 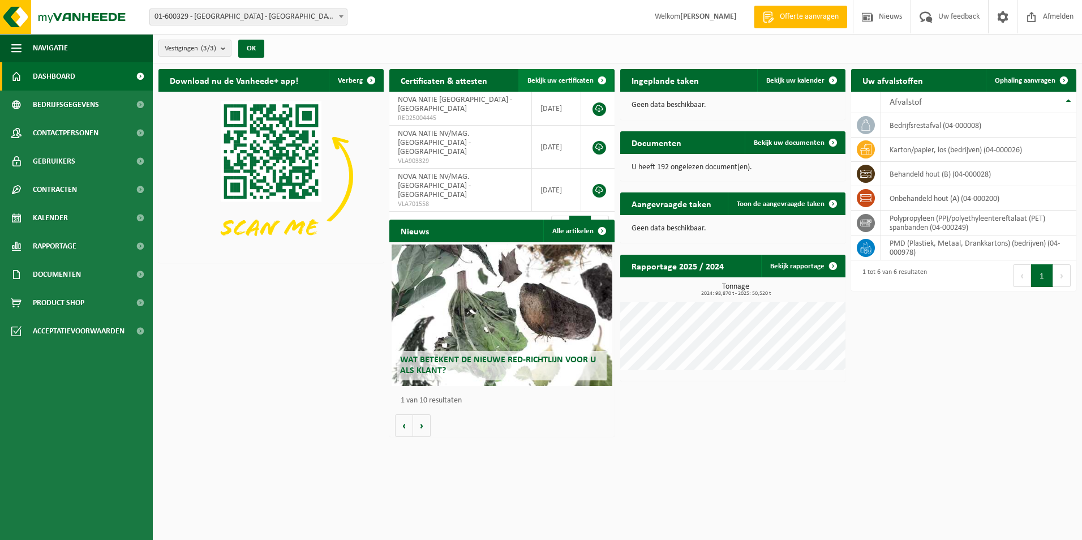 I want to click on a: Bekijk uw documenten, so click(x=794, y=143).